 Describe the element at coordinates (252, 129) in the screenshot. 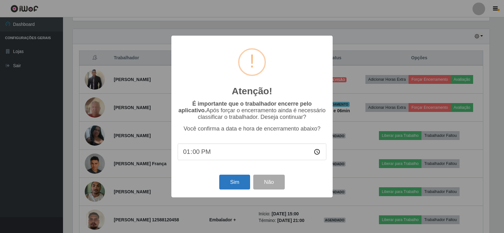

I see `p: Você confirma a data e hora de encerramento abaixo?` at that location.